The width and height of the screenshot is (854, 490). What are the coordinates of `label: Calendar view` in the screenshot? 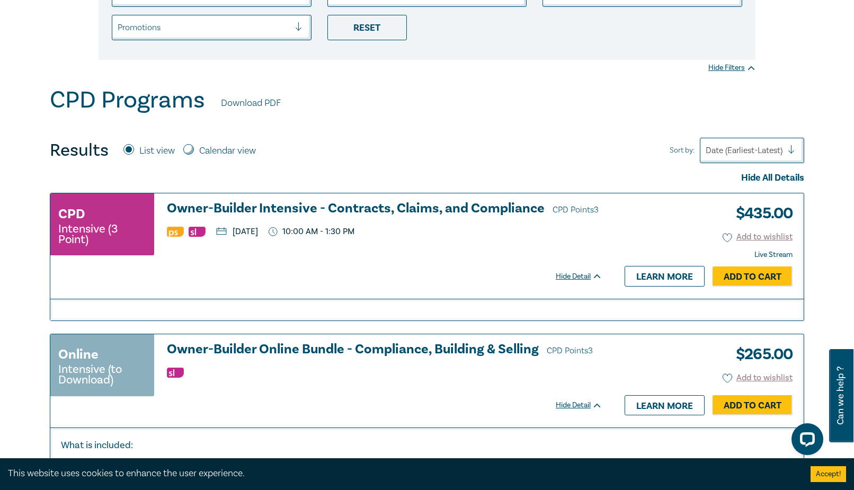 It's located at (227, 151).